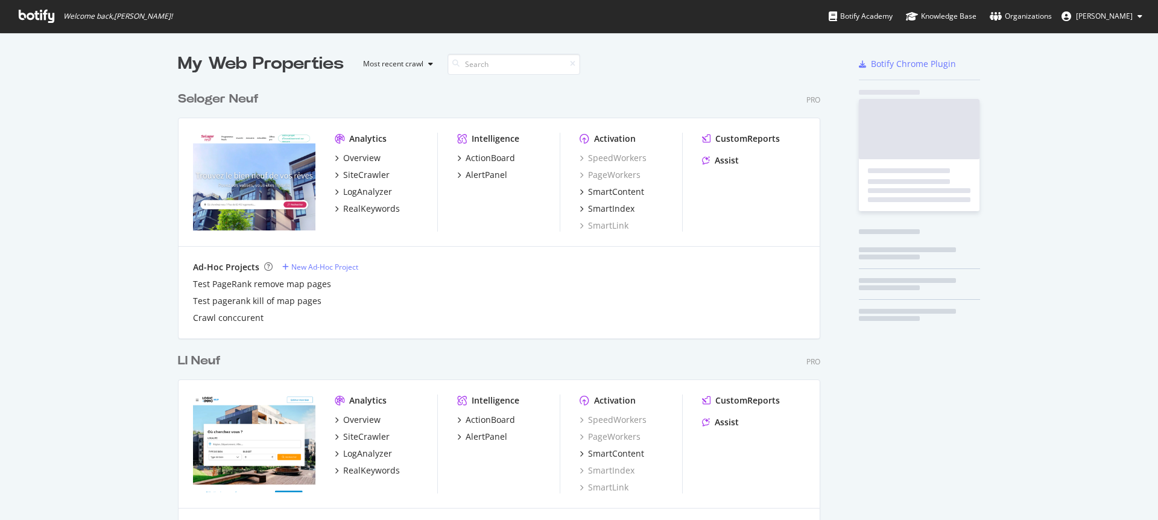 The width and height of the screenshot is (1158, 520). What do you see at coordinates (218, 99) in the screenshot?
I see `div: Seloger Neuf` at bounding box center [218, 99].